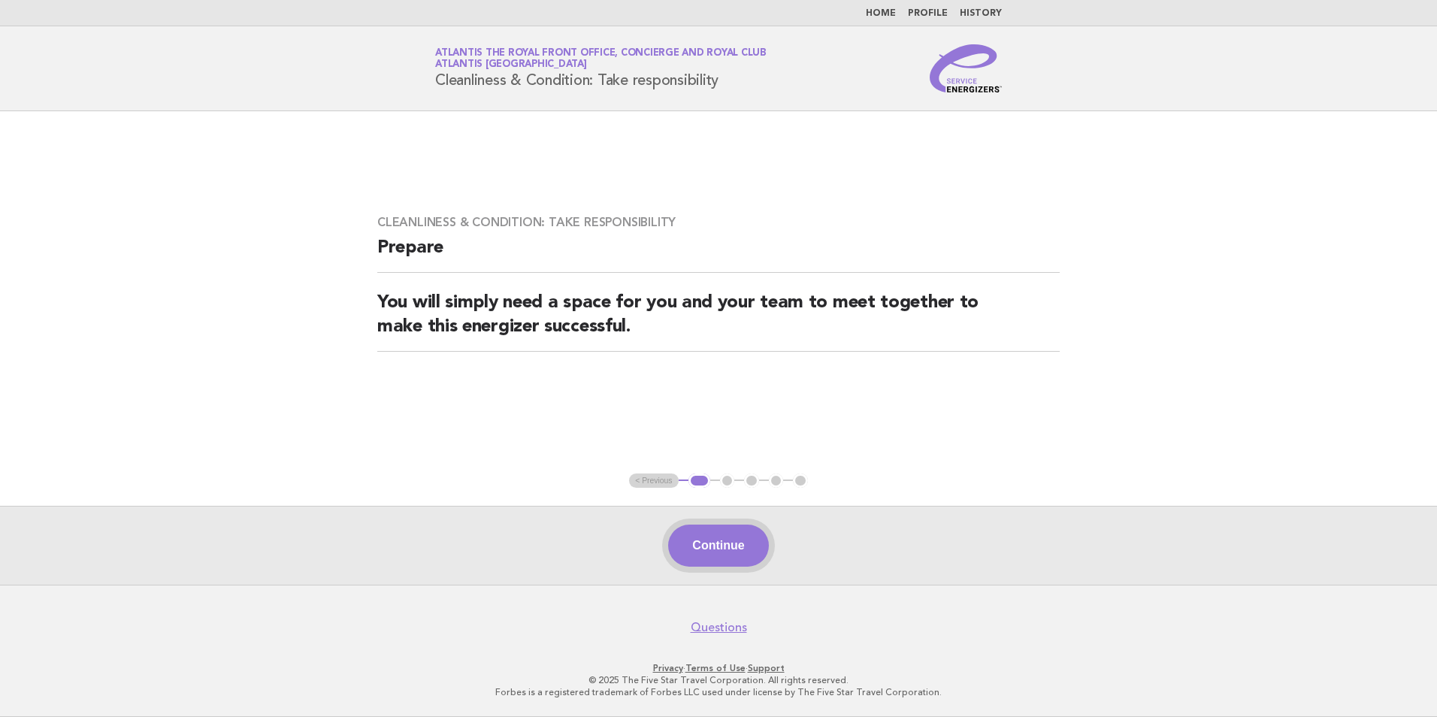  Describe the element at coordinates (718, 321) in the screenshot. I see `h2: You will simply need a space for you and your team to meet together to make this energizer succes...` at that location.